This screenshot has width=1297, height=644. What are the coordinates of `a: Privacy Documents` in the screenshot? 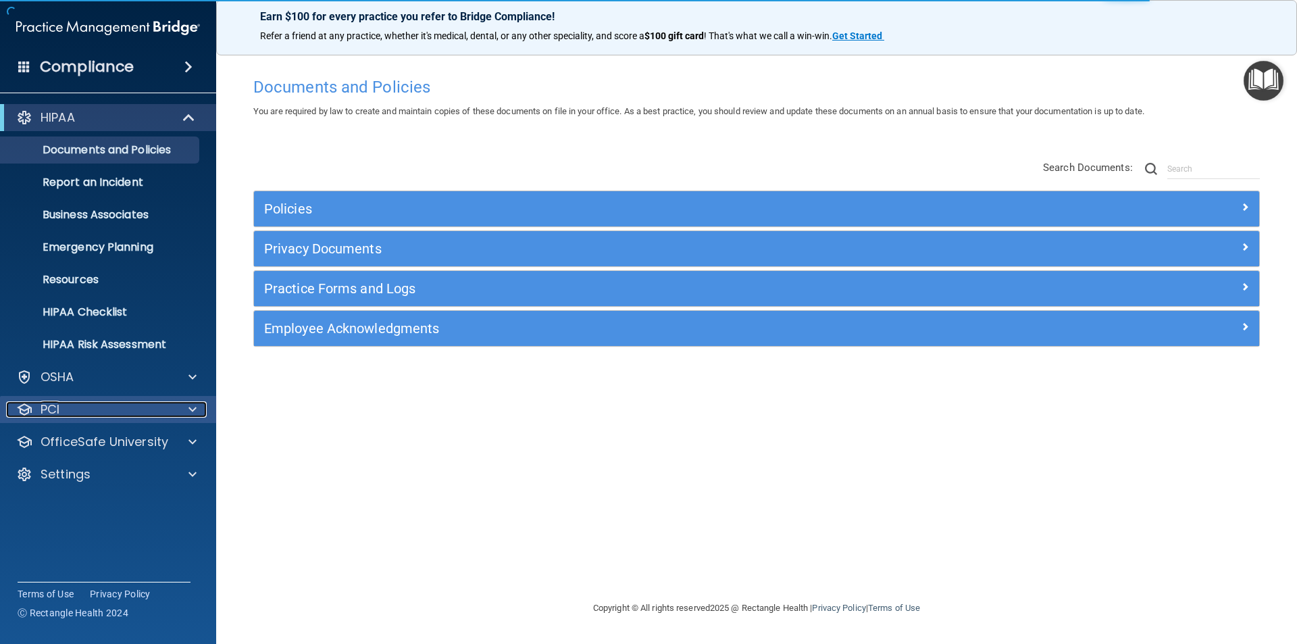 It's located at (756, 249).